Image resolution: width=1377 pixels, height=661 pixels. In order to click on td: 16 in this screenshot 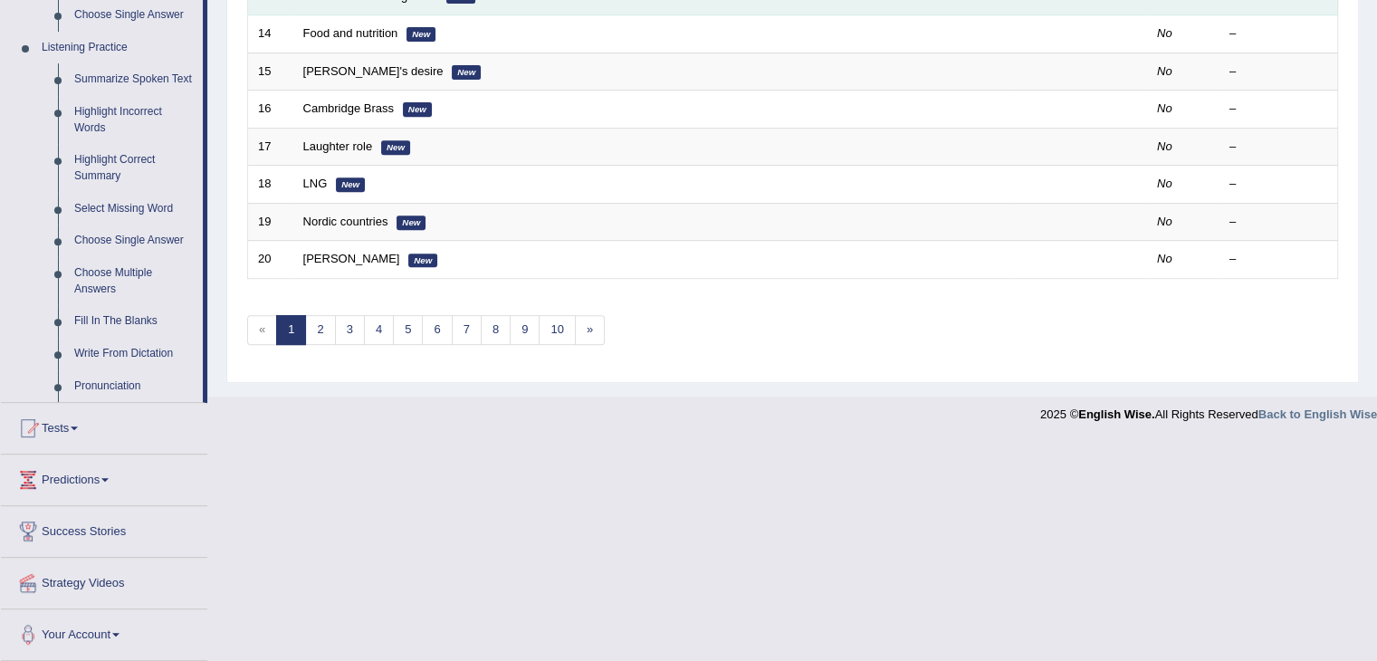, I will do `click(271, 110)`.